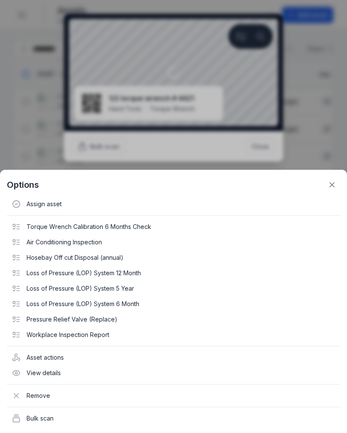  Describe the element at coordinates (174, 289) in the screenshot. I see `div: Loss of Pressure (LOP) System 5 Year` at that location.